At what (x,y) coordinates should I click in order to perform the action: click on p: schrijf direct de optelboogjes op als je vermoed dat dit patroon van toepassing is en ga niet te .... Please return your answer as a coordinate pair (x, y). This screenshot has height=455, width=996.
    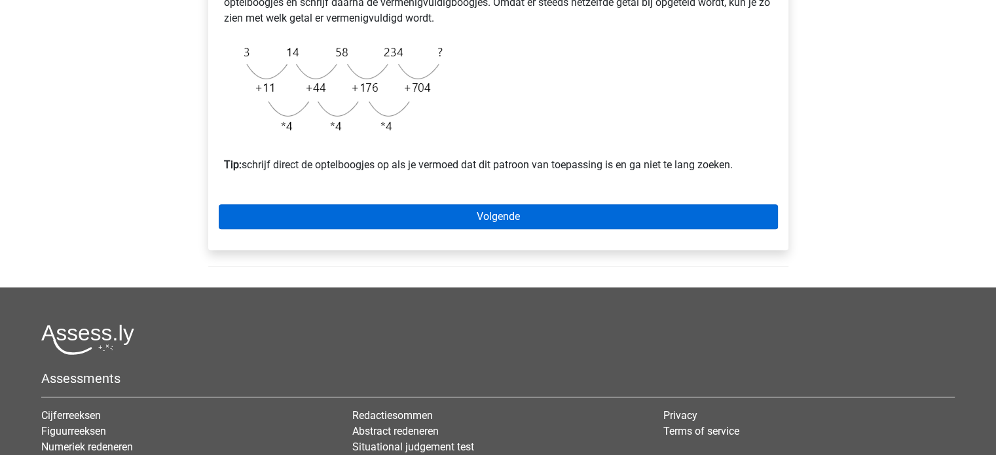
    Looking at the image, I should click on (498, 157).